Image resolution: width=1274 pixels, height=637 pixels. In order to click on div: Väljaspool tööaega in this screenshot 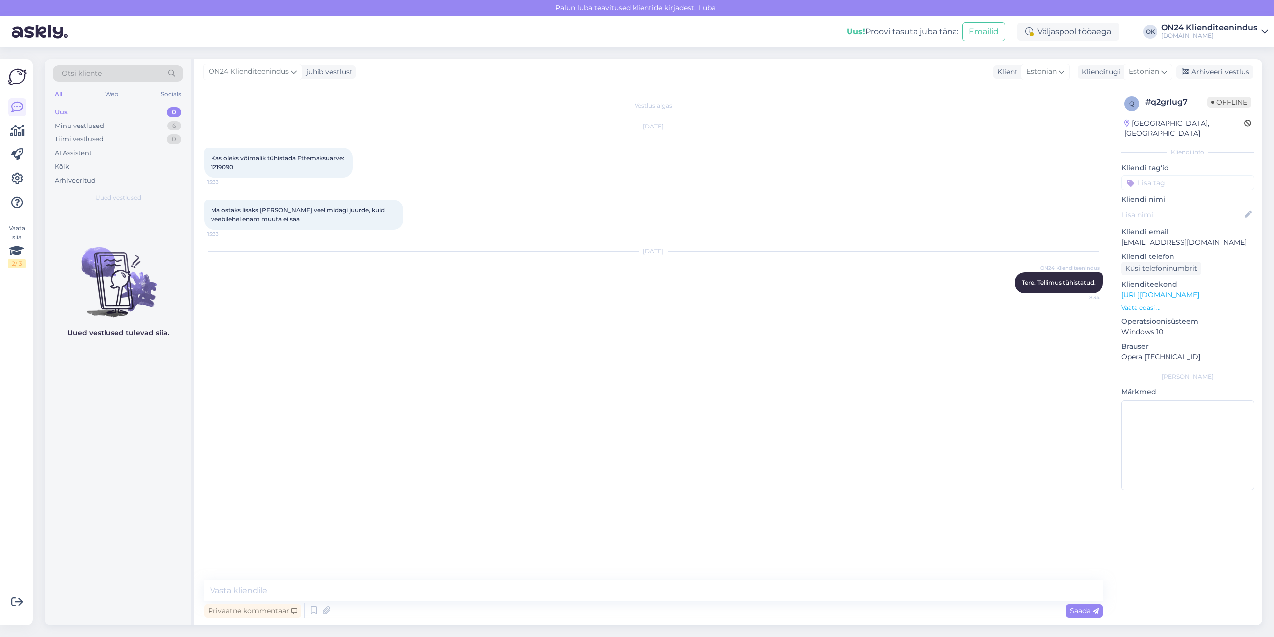, I will do `click(1068, 32)`.